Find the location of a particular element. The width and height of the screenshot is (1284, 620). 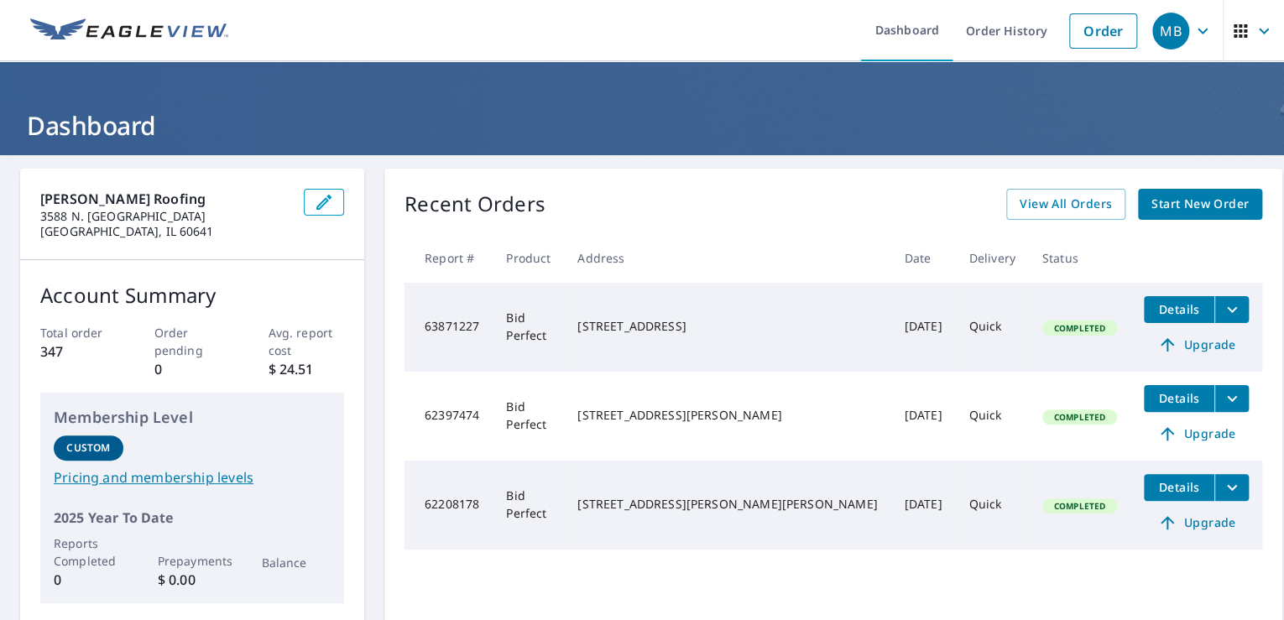

p: $ 0.00 is located at coordinates (192, 580).